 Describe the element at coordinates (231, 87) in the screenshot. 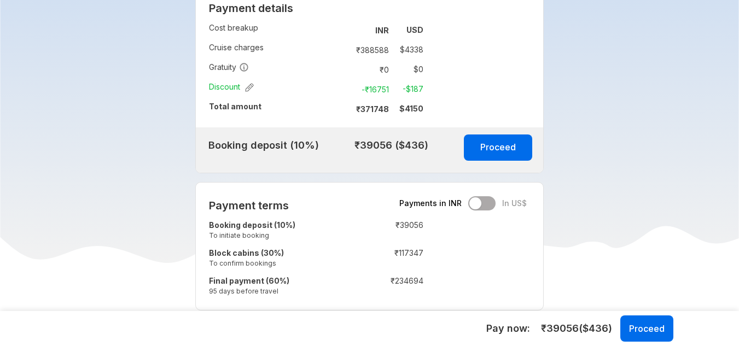

I see `span: Discount` at that location.